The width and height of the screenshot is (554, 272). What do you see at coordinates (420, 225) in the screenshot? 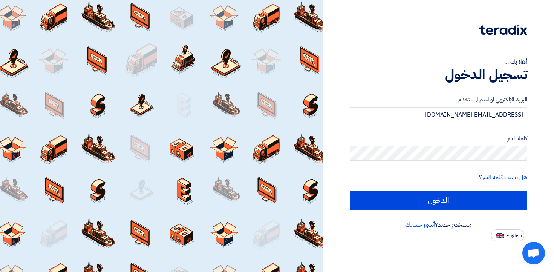
I see `a: أنشئ حسابك` at bounding box center [420, 225].